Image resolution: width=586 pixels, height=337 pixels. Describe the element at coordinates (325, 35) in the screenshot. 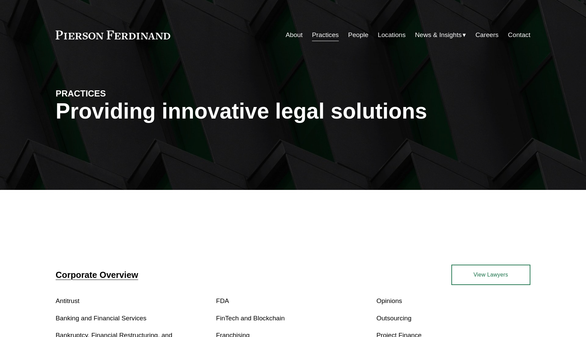

I see `a: Practices` at that location.